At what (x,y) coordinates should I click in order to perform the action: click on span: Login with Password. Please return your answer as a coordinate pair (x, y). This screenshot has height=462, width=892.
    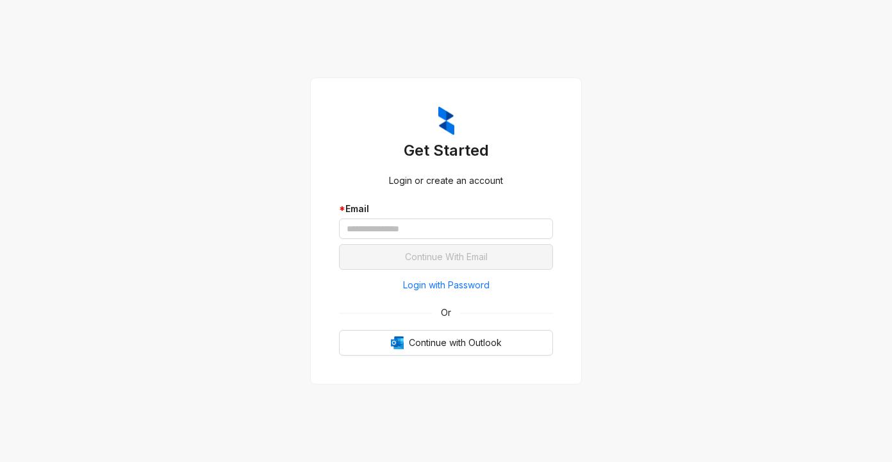
    Looking at the image, I should click on (446, 285).